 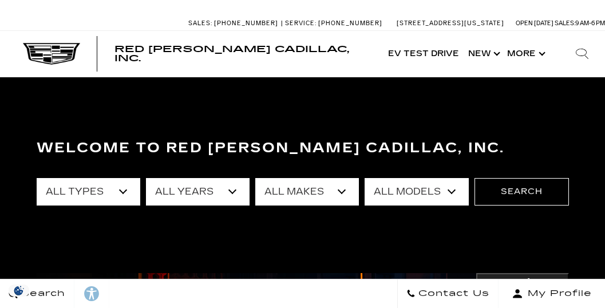 I want to click on span: Important Information, so click(x=523, y=282).